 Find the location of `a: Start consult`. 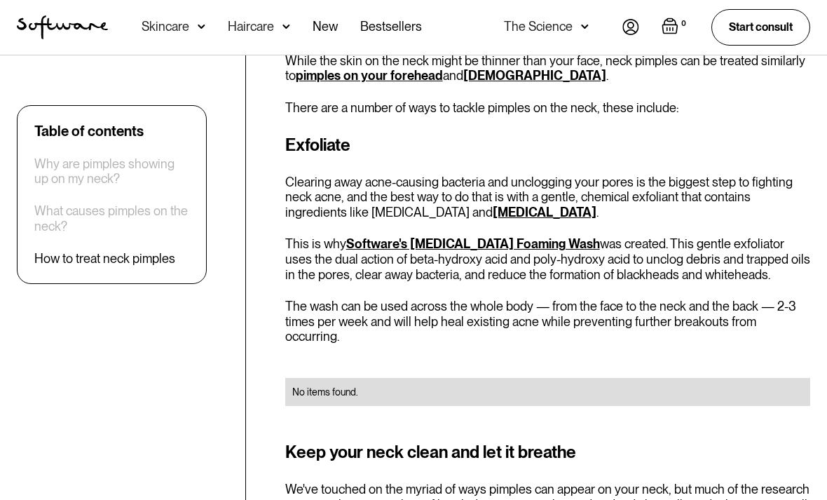

a: Start consult is located at coordinates (761, 27).